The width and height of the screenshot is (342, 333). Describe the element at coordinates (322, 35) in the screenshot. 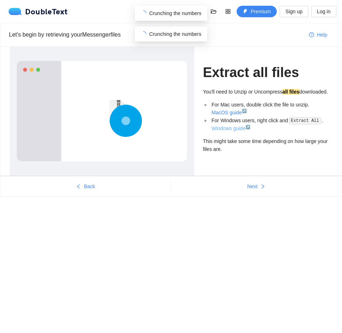

I see `span: Help` at that location.